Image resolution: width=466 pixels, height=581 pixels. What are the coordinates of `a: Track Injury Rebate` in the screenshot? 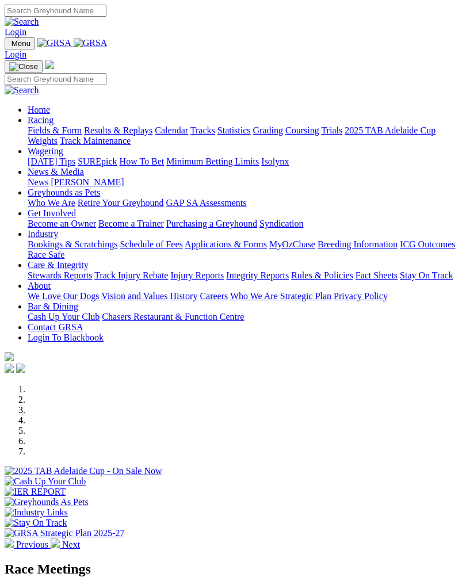 It's located at (131, 275).